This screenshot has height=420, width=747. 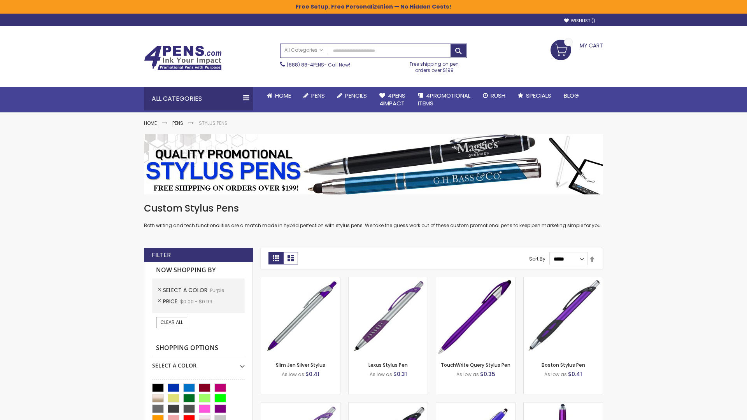 I want to click on span: Rush, so click(x=498, y=95).